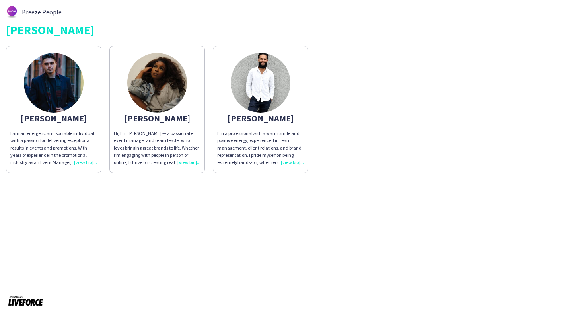 The height and width of the screenshot is (316, 576). I want to click on span: I am an energetic and sociable individual with a passion for delivering exceptional results in ev..., so click(53, 191).